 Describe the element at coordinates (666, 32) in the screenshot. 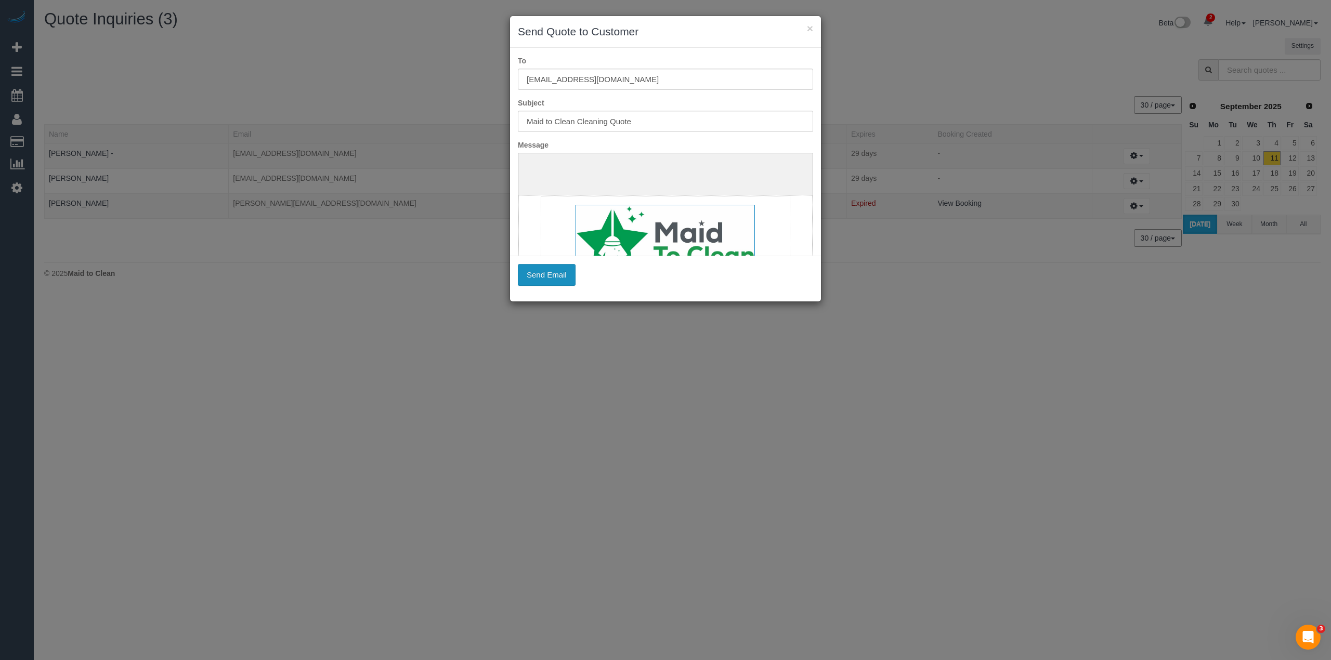

I see `h3: Send Quote to Customer` at that location.